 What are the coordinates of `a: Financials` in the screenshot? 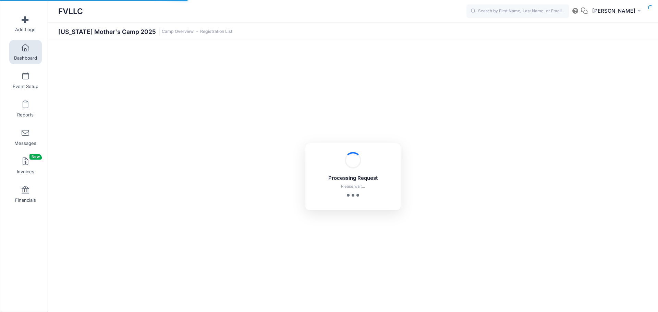 It's located at (25, 194).